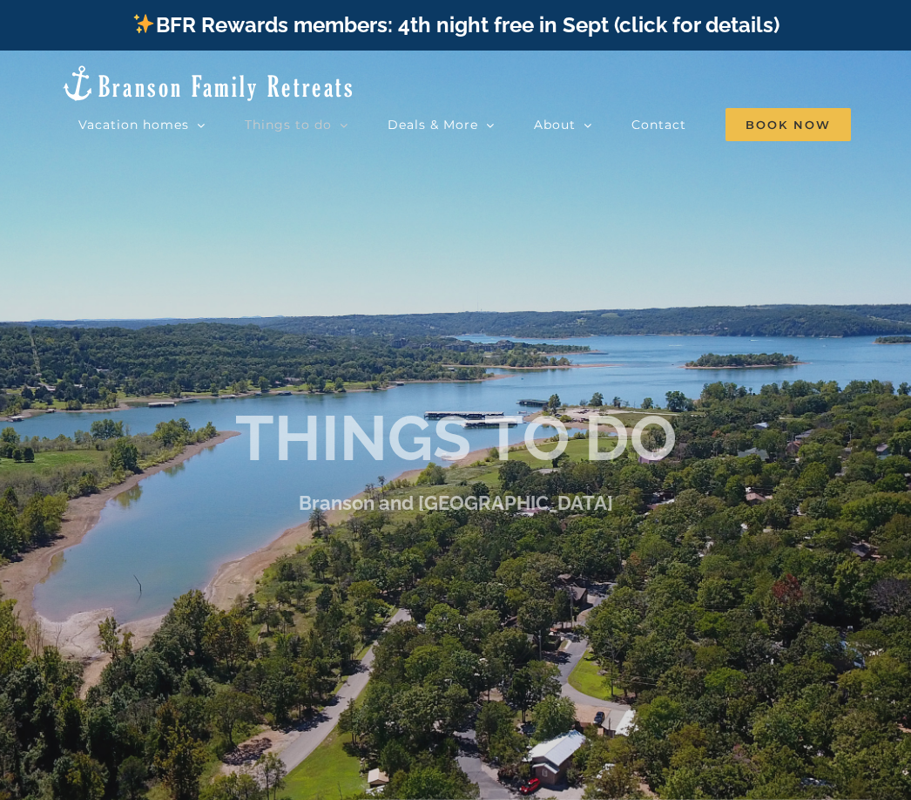 The height and width of the screenshot is (800, 911). I want to click on a: Contact, so click(658, 125).